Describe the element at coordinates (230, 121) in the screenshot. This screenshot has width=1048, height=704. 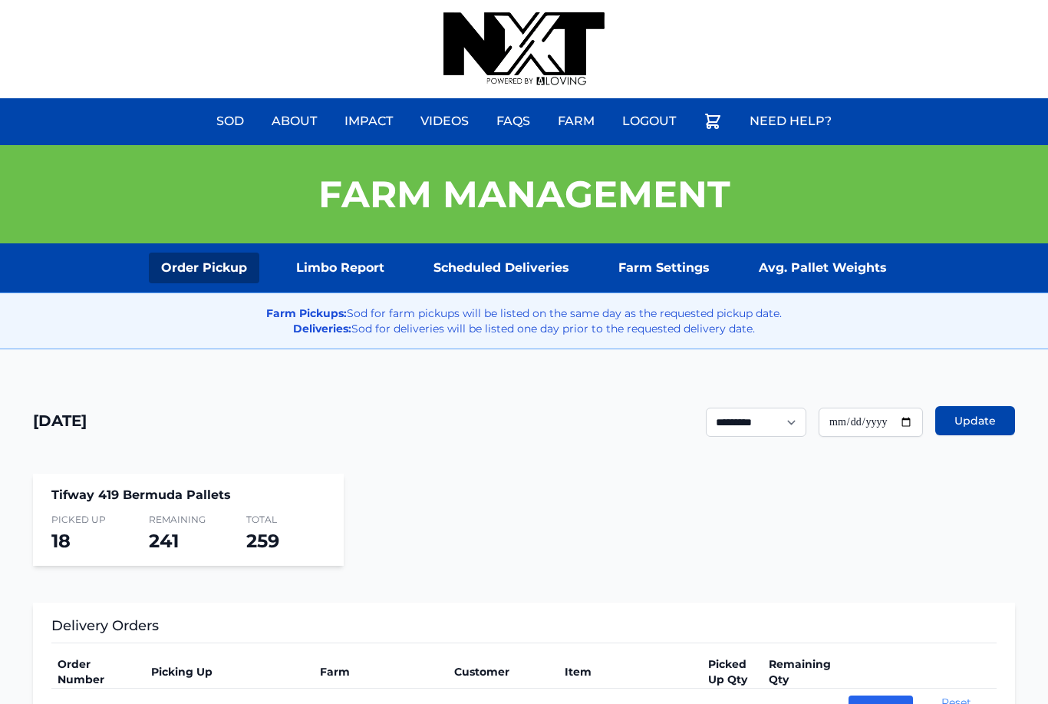
I see `a: Sod` at that location.